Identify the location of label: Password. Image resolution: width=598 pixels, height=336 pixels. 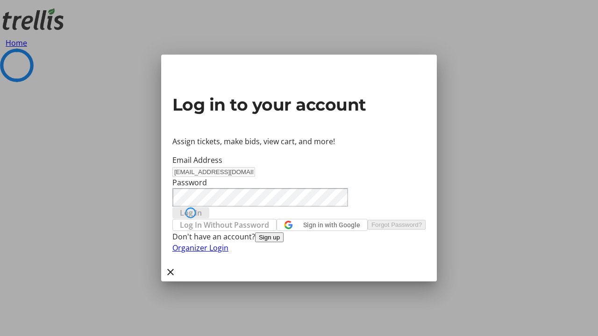
(190, 183).